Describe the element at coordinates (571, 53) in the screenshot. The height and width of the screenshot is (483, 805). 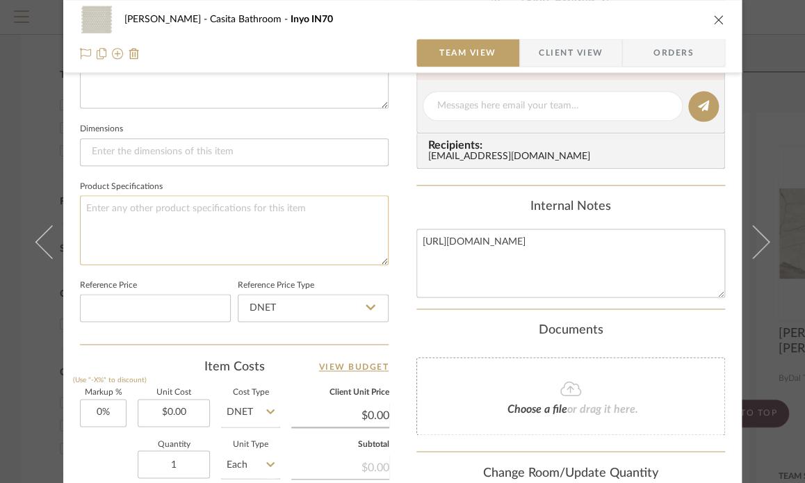
I see `span: Client View` at that location.